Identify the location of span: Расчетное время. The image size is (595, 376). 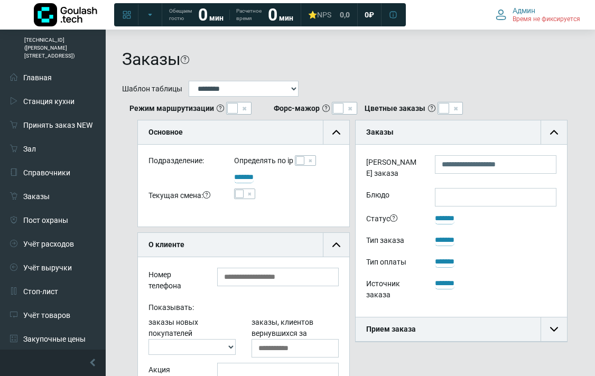
(249, 15).